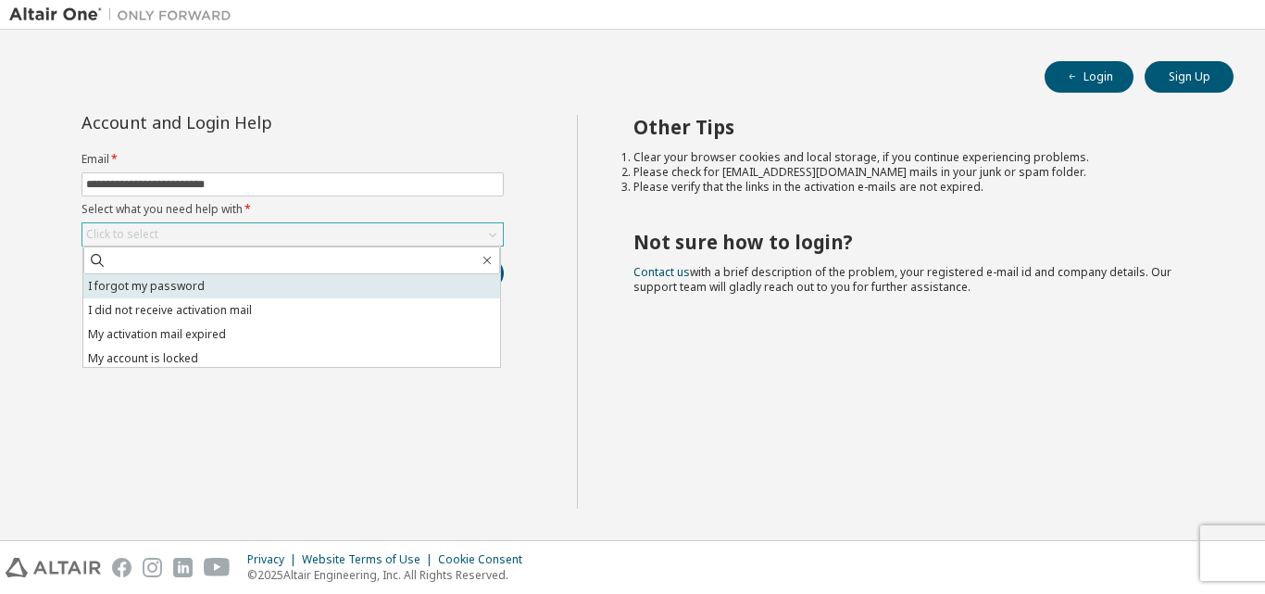  Describe the element at coordinates (293, 159) in the screenshot. I see `label: Email` at that location.